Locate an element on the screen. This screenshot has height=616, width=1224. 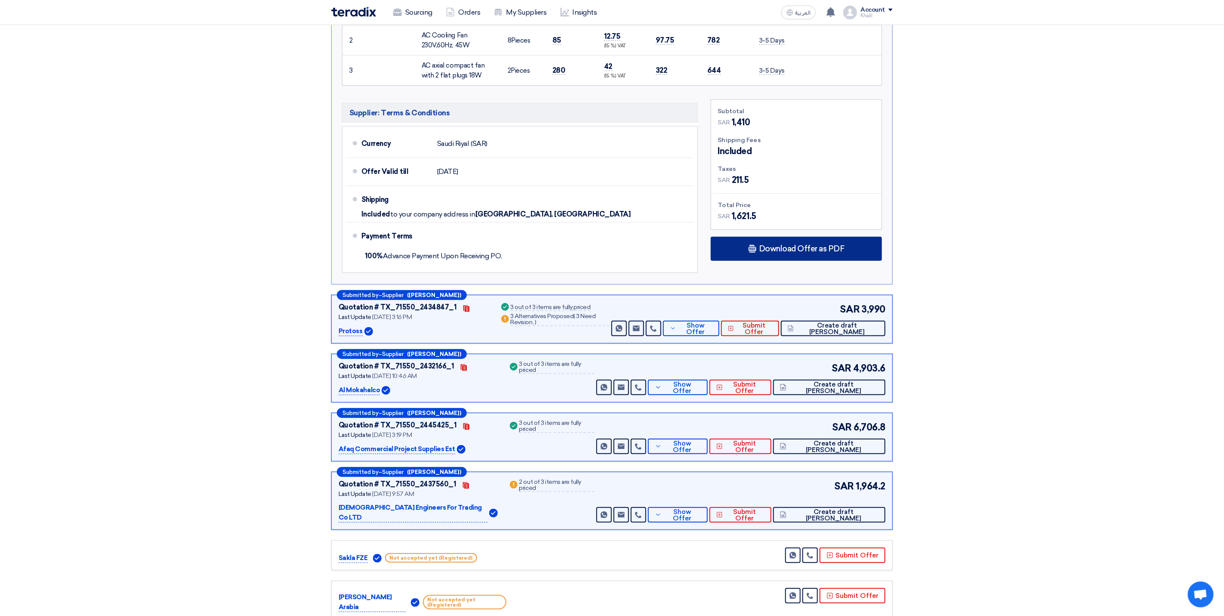
img: Teradix logo is located at coordinates (354, 12).